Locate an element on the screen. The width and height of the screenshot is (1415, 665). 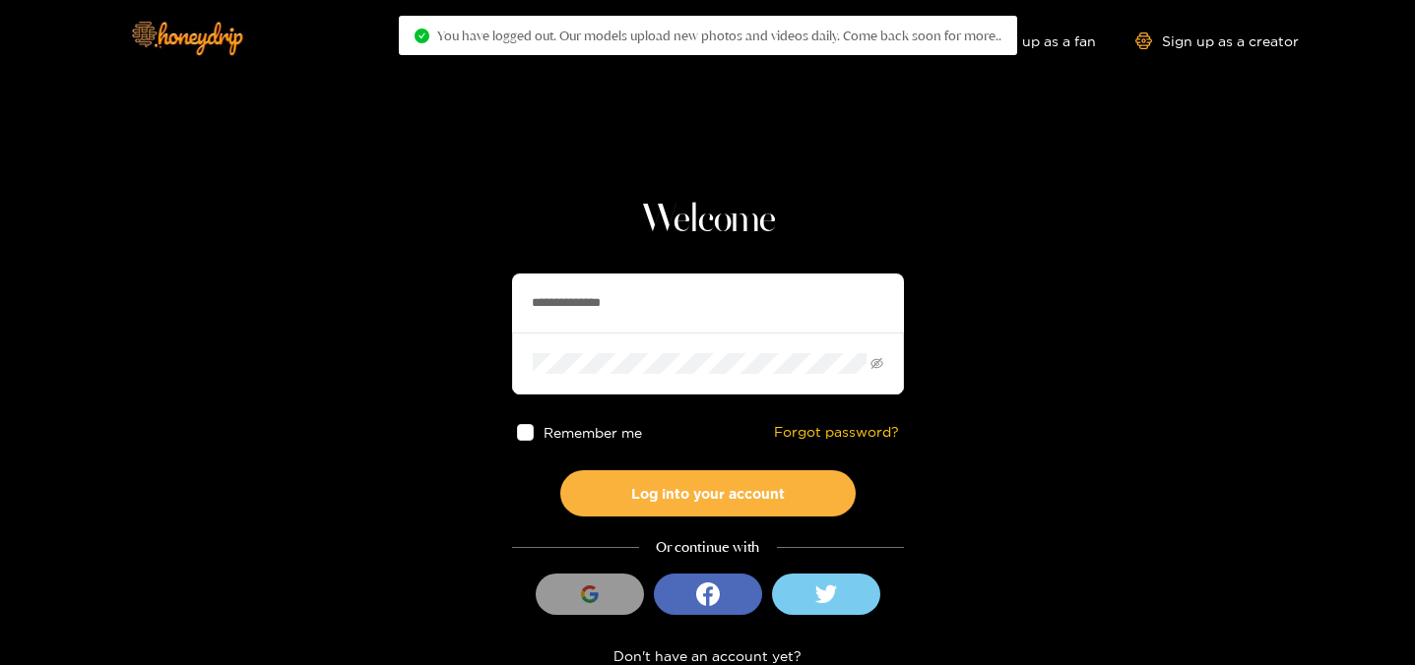
span: eye-invisible is located at coordinates (876, 363).